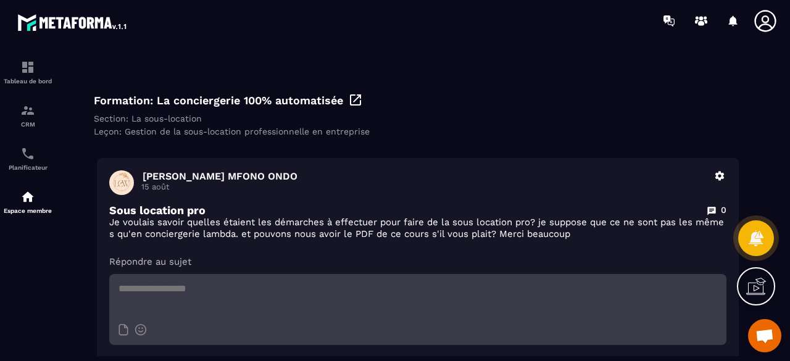 The height and width of the screenshot is (361, 790). I want to click on img: scheduler, so click(28, 154).